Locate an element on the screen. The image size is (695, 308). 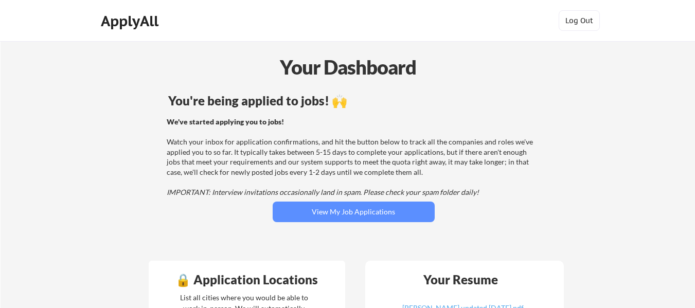
div: Your Resume is located at coordinates (461, 280).